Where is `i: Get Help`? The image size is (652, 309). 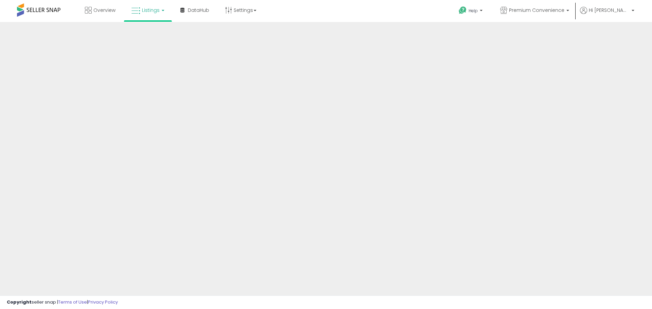 i: Get Help is located at coordinates (462, 10).